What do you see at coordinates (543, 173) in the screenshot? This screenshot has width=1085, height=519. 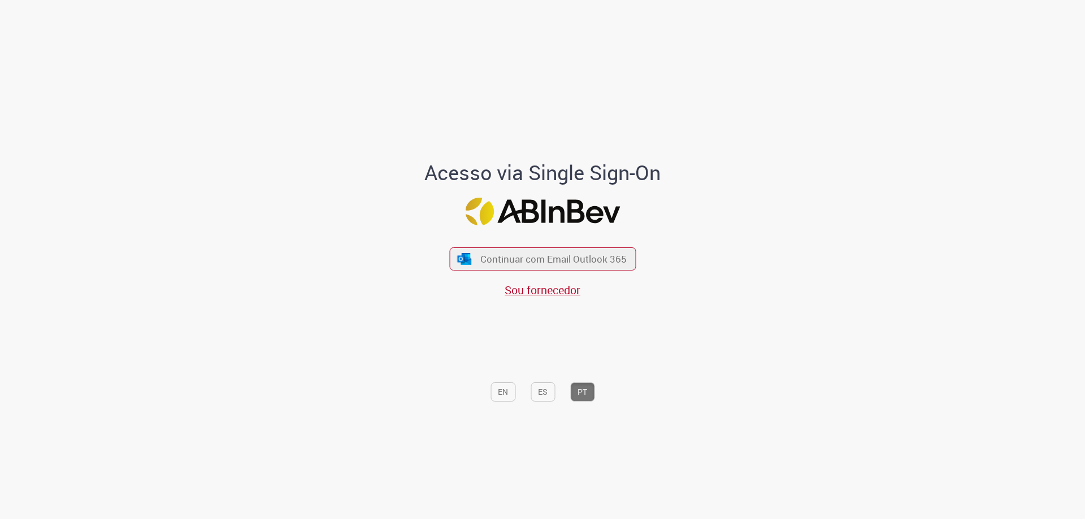 I see `h1: Acesso via Single Sign-On` at bounding box center [543, 173].